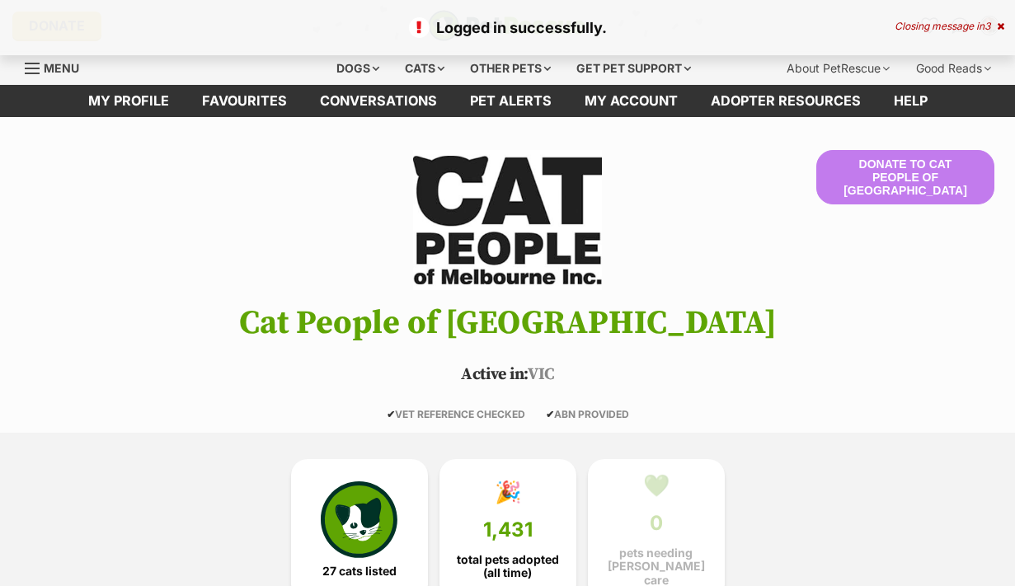 The width and height of the screenshot is (1015, 586). Describe the element at coordinates (360, 572) in the screenshot. I see `span: 27 cats listed` at that location.